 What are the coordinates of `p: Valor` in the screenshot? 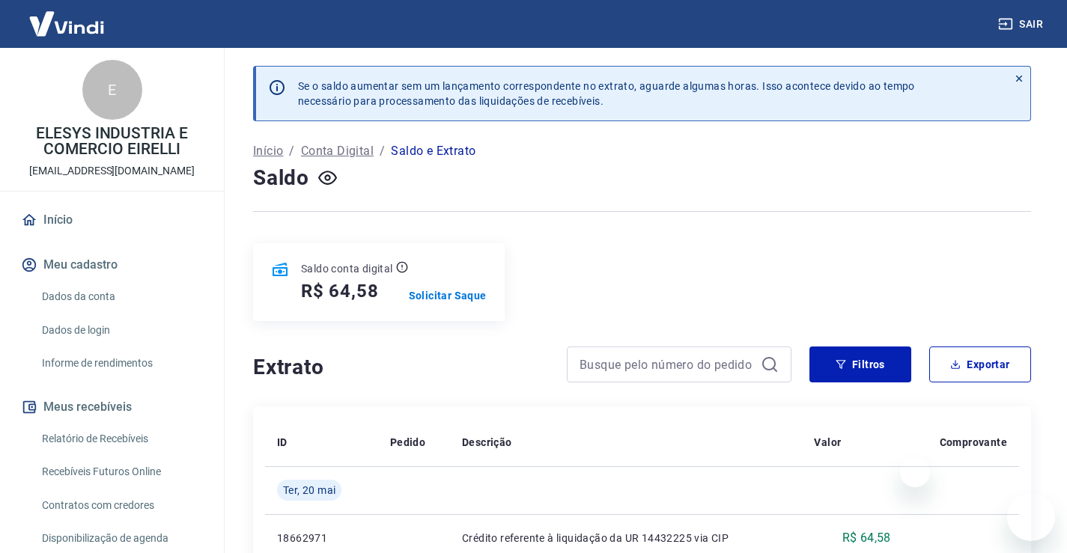 It's located at (828, 443).